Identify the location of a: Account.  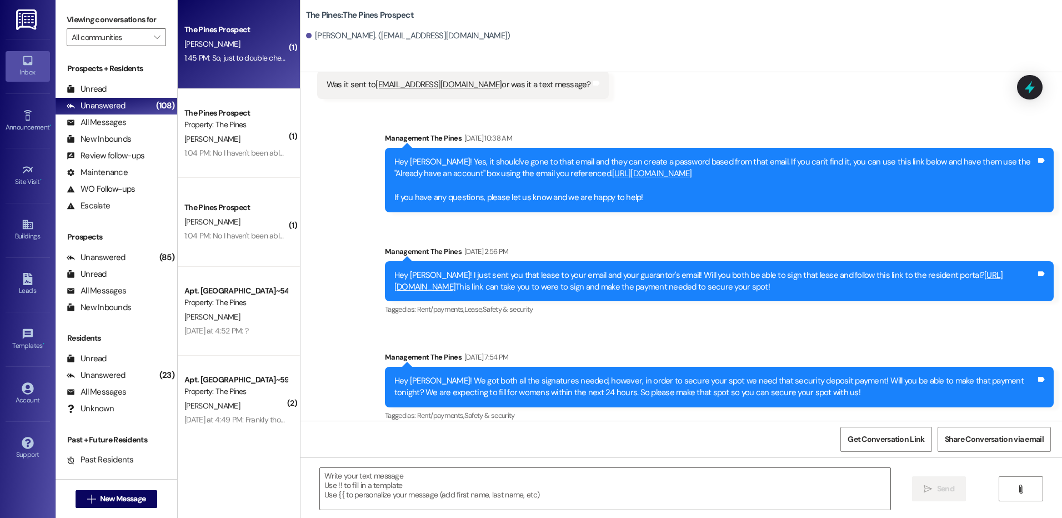
(28, 394).